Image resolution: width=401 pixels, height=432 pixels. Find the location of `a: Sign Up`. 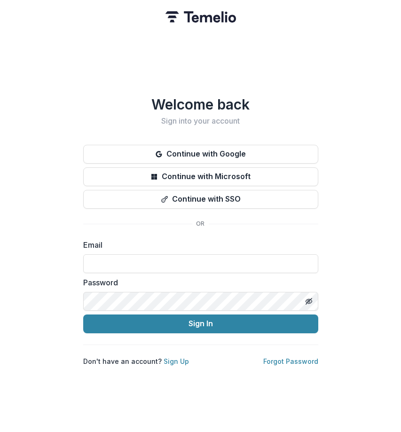

a: Sign Up is located at coordinates (176, 361).